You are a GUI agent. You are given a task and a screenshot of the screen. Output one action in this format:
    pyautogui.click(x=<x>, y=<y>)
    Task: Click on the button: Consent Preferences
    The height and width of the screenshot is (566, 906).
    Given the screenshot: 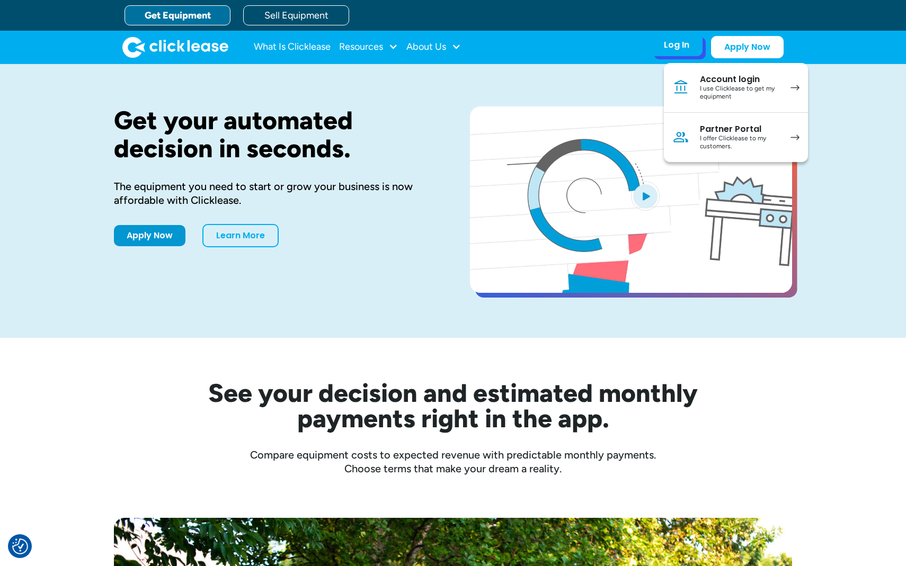 What is the action you would take?
    pyautogui.click(x=20, y=547)
    